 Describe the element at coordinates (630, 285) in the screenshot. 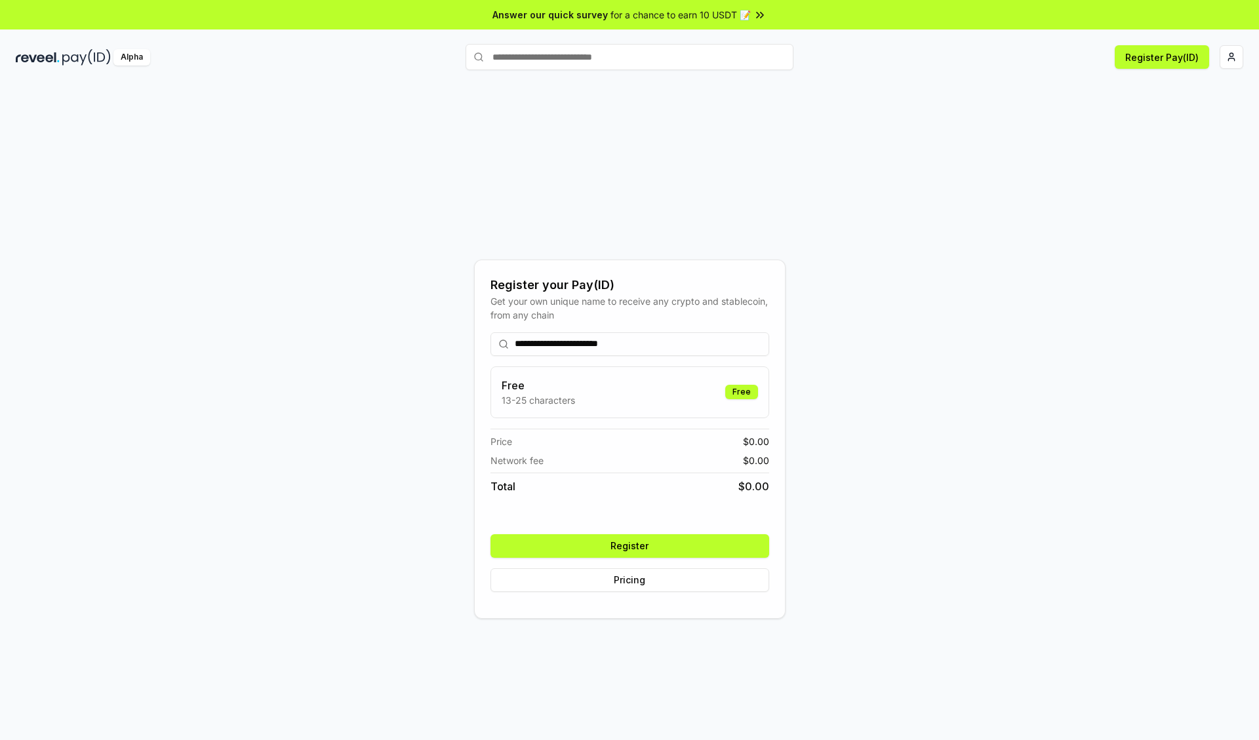

I see `div: Register your Pay(ID)` at that location.